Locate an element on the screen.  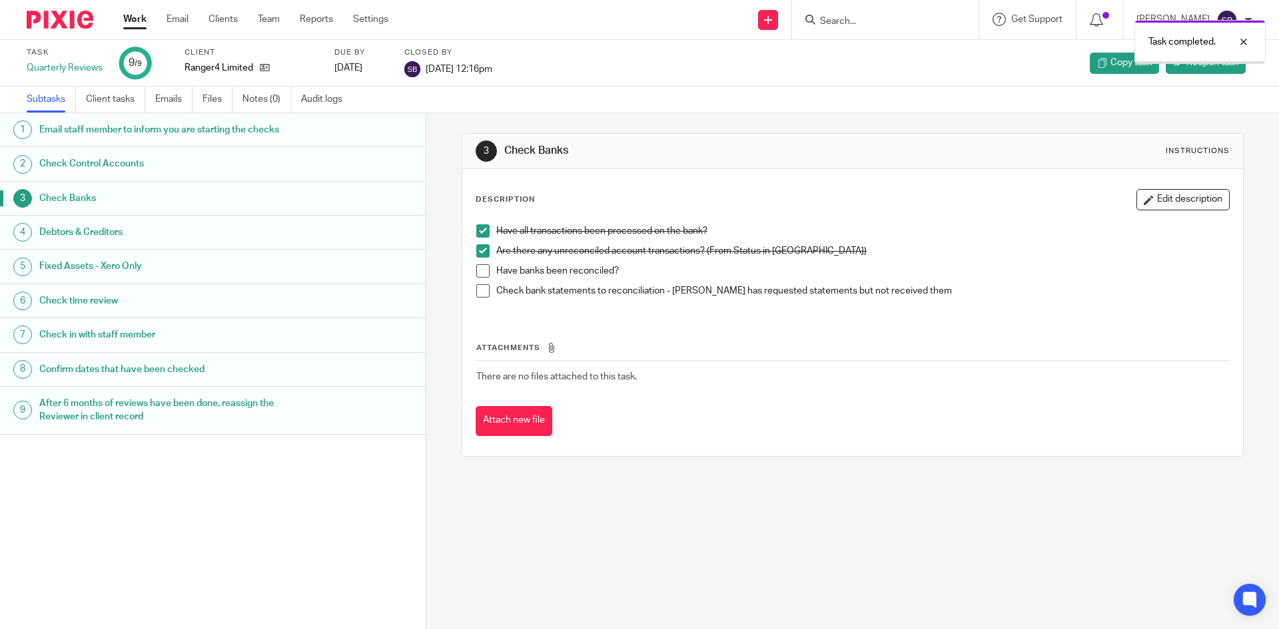
div: Instructions is located at coordinates (1197, 151).